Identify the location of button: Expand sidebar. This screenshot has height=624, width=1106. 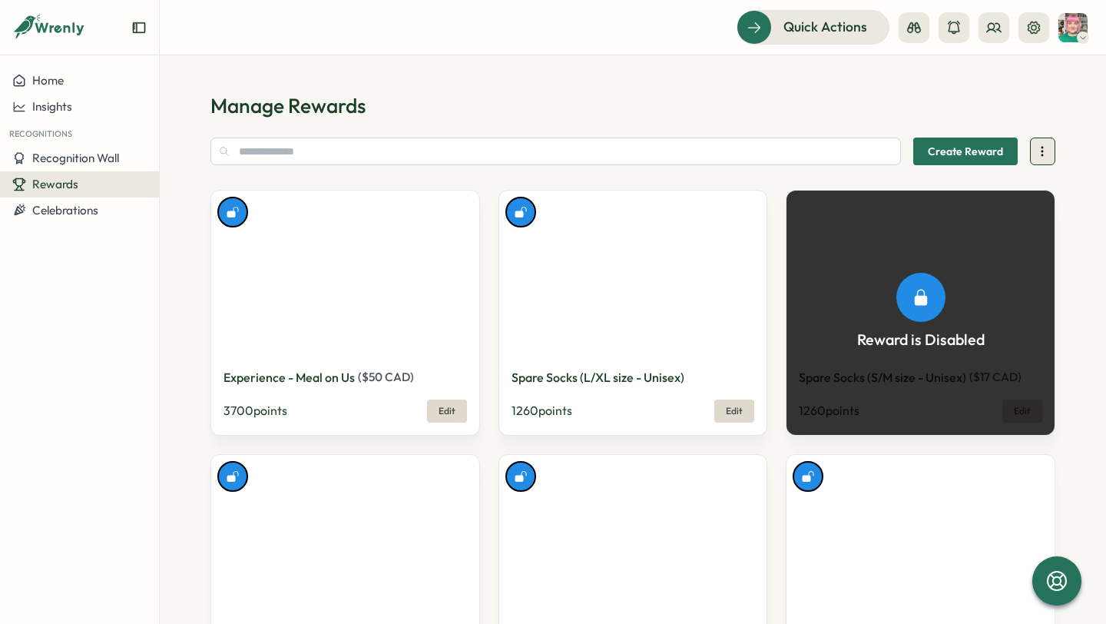
(139, 28).